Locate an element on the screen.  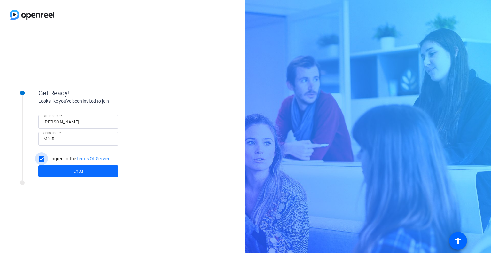
div: Get Ready! is located at coordinates (102, 93).